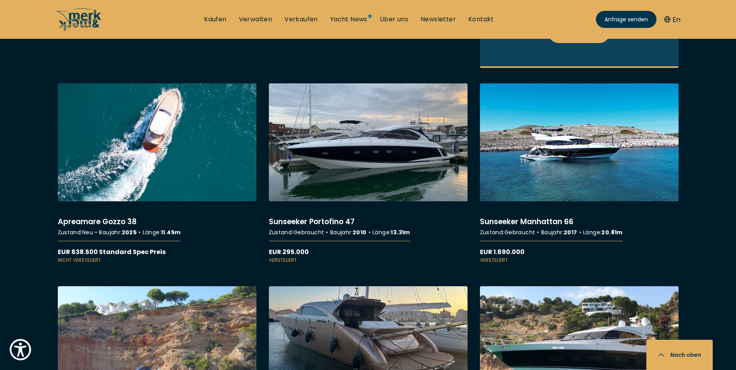 This screenshot has height=370, width=736. Describe the element at coordinates (215, 19) in the screenshot. I see `a: Kaufen` at that location.